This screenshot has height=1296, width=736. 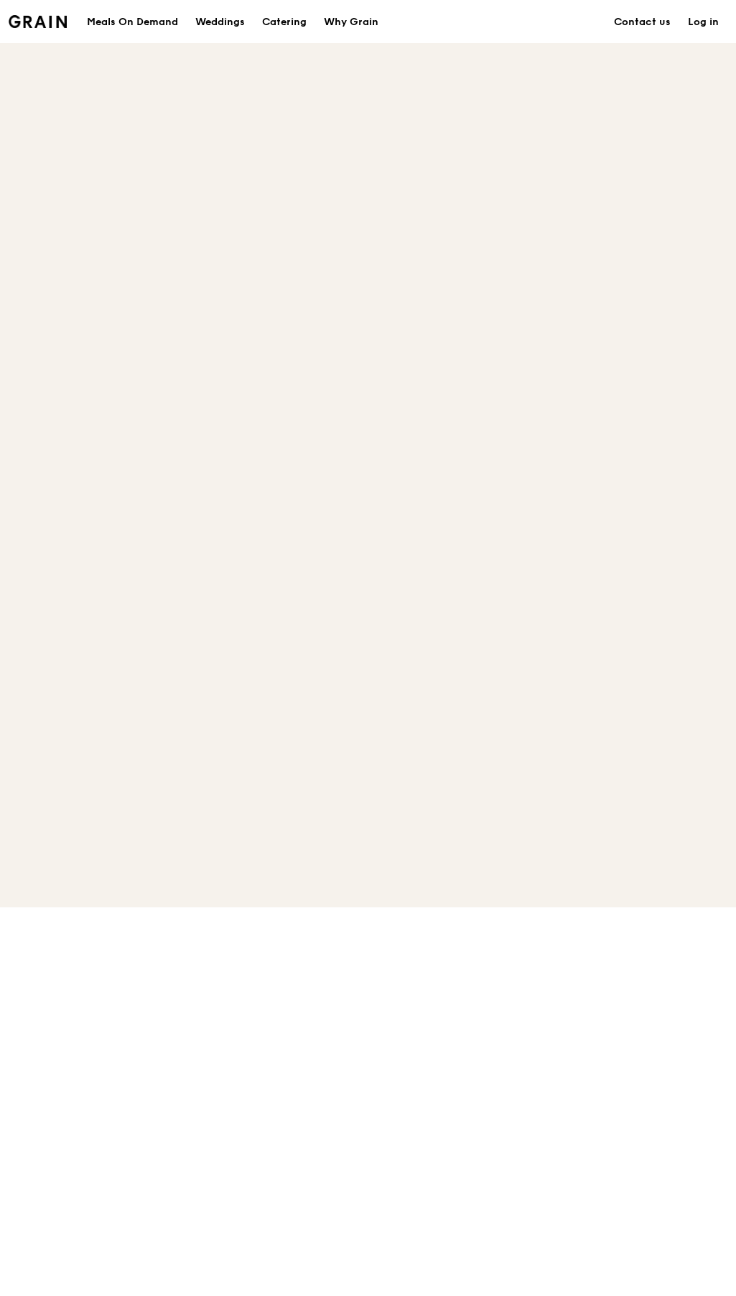 What do you see at coordinates (351, 22) in the screenshot?
I see `div: Why Grain` at bounding box center [351, 22].